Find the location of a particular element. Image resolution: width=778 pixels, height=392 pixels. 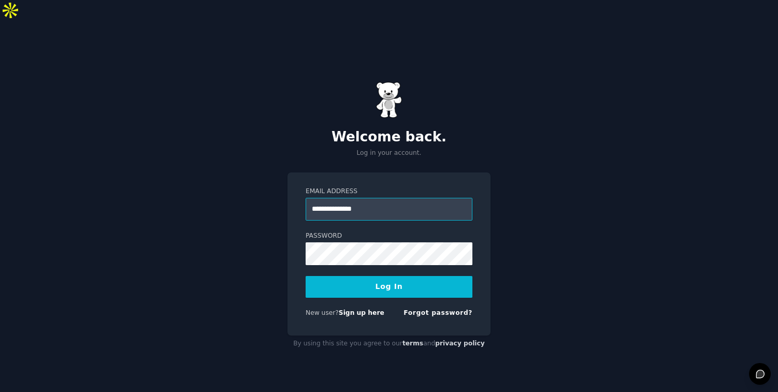

p: Log in your account. is located at coordinates (389, 153).